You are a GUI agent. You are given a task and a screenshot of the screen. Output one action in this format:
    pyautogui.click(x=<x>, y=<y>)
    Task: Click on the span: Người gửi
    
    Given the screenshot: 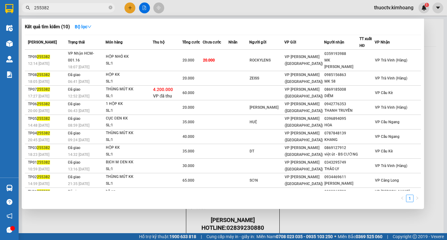 What is the action you would take?
    pyautogui.click(x=257, y=42)
    